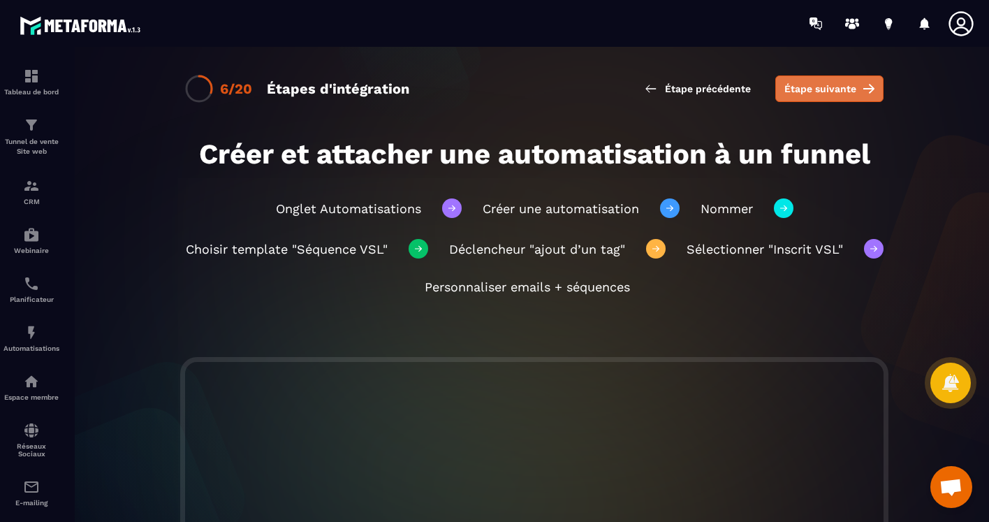 This screenshot has height=522, width=989. What do you see at coordinates (31, 492) in the screenshot?
I see `a: emailemailE-mailing` at bounding box center [31, 492].